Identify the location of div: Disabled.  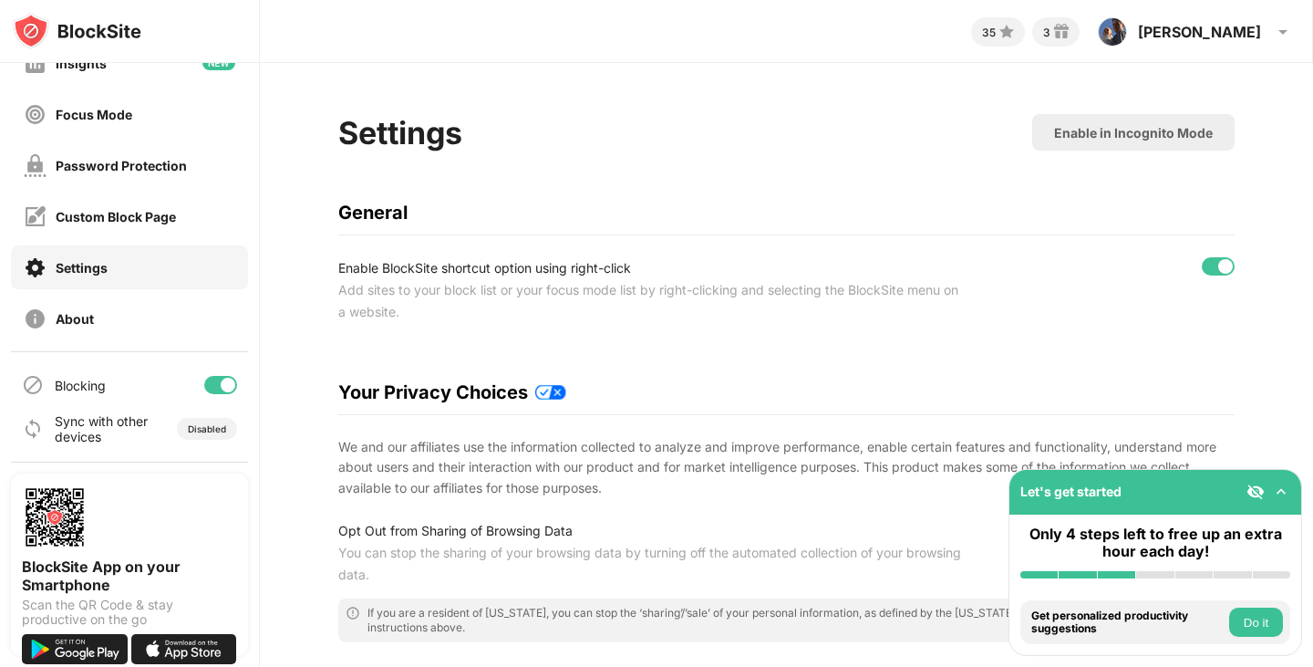
(207, 429).